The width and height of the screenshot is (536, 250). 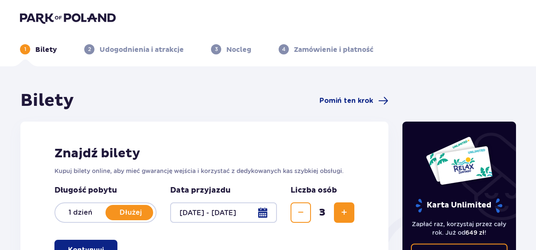 I want to click on p: 1 dzień, so click(x=80, y=213).